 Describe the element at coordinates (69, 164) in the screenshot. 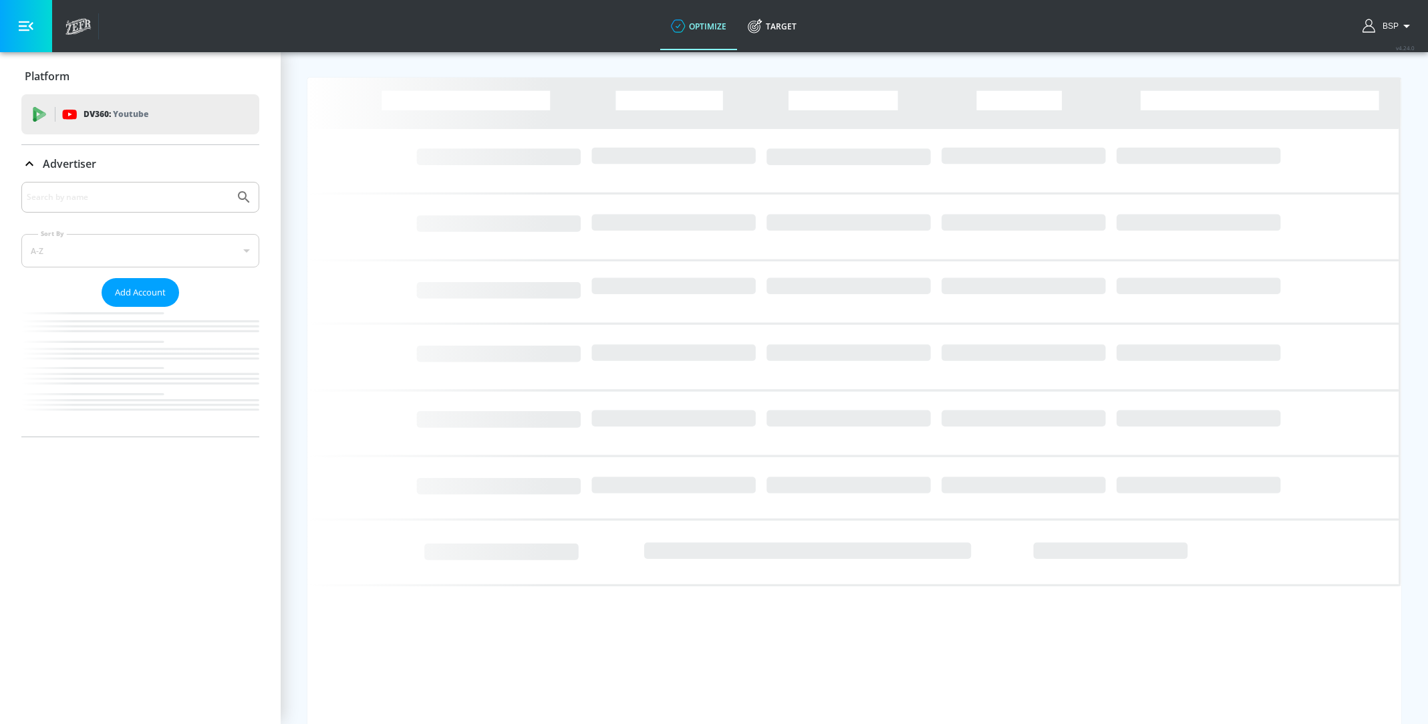

I see `p: Advertiser` at that location.